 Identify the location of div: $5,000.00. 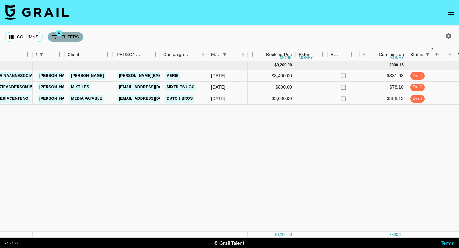
(271, 99).